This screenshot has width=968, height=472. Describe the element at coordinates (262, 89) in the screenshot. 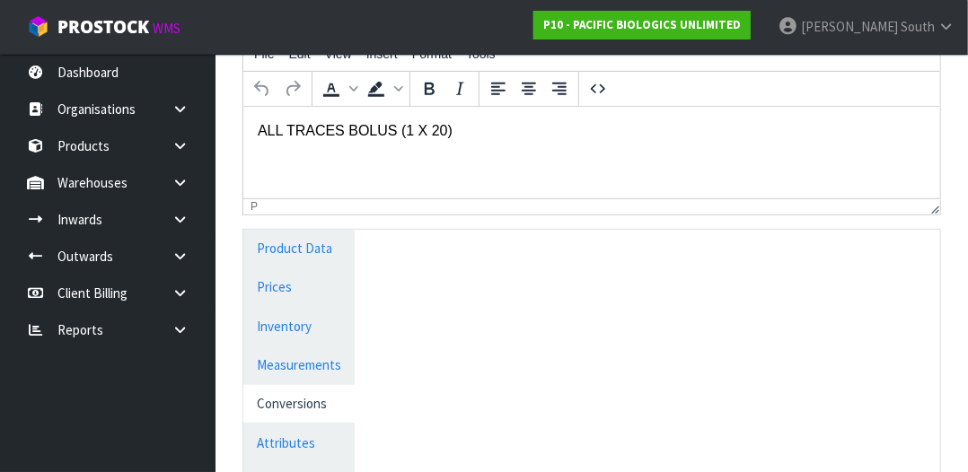

I see `button: Undo` at that location.